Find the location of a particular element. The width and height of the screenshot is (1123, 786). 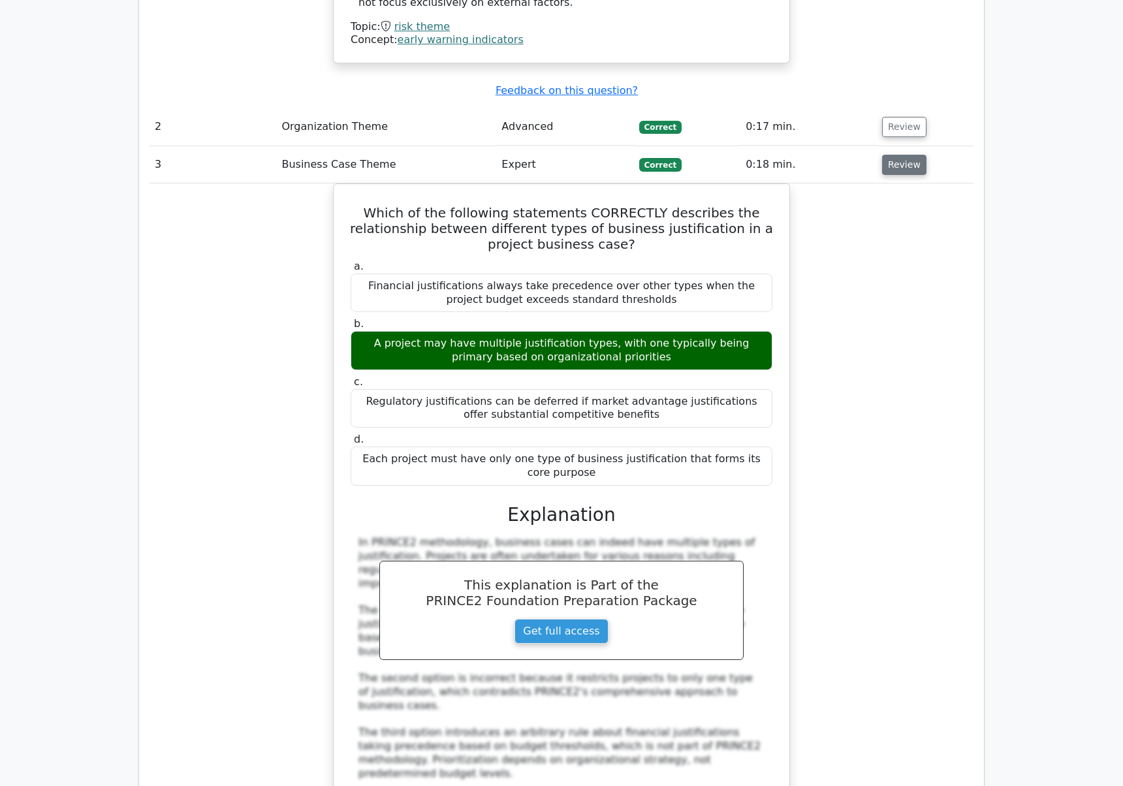

td: Business Case Theme is located at coordinates (386, 165).